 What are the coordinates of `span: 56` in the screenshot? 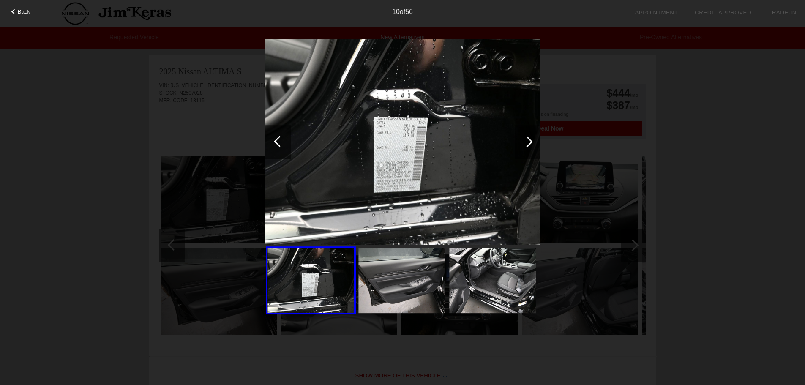 It's located at (409, 11).